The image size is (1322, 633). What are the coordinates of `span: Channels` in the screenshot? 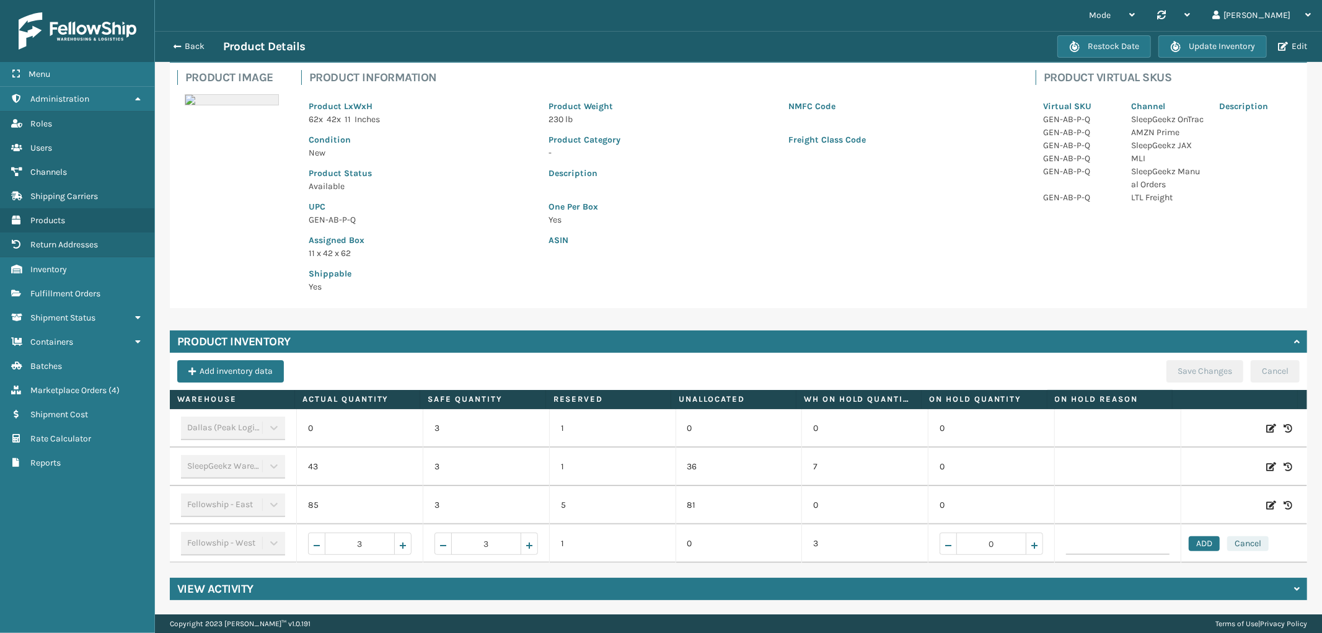 It's located at (48, 172).